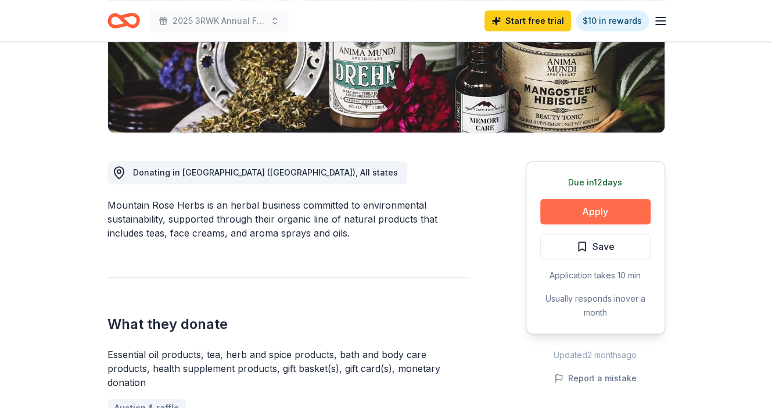 This screenshot has height=408, width=772. Describe the element at coordinates (124, 20) in the screenshot. I see `a: Home` at that location.